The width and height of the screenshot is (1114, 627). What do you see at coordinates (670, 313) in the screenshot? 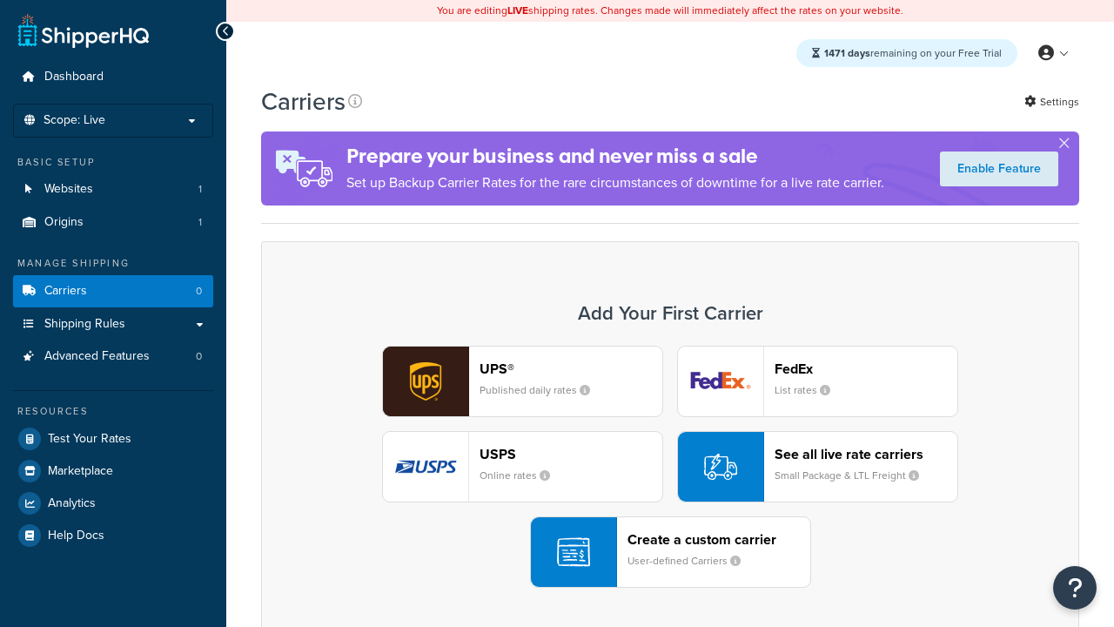
I see `h3: Add Your First Carrier` at bounding box center [670, 313].